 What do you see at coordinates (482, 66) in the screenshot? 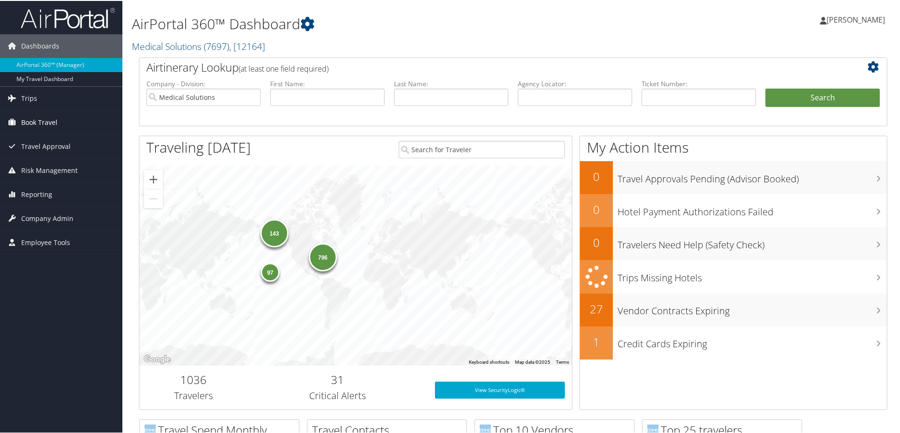
I see `h2: Airtinerary Lookup` at bounding box center [482, 66].